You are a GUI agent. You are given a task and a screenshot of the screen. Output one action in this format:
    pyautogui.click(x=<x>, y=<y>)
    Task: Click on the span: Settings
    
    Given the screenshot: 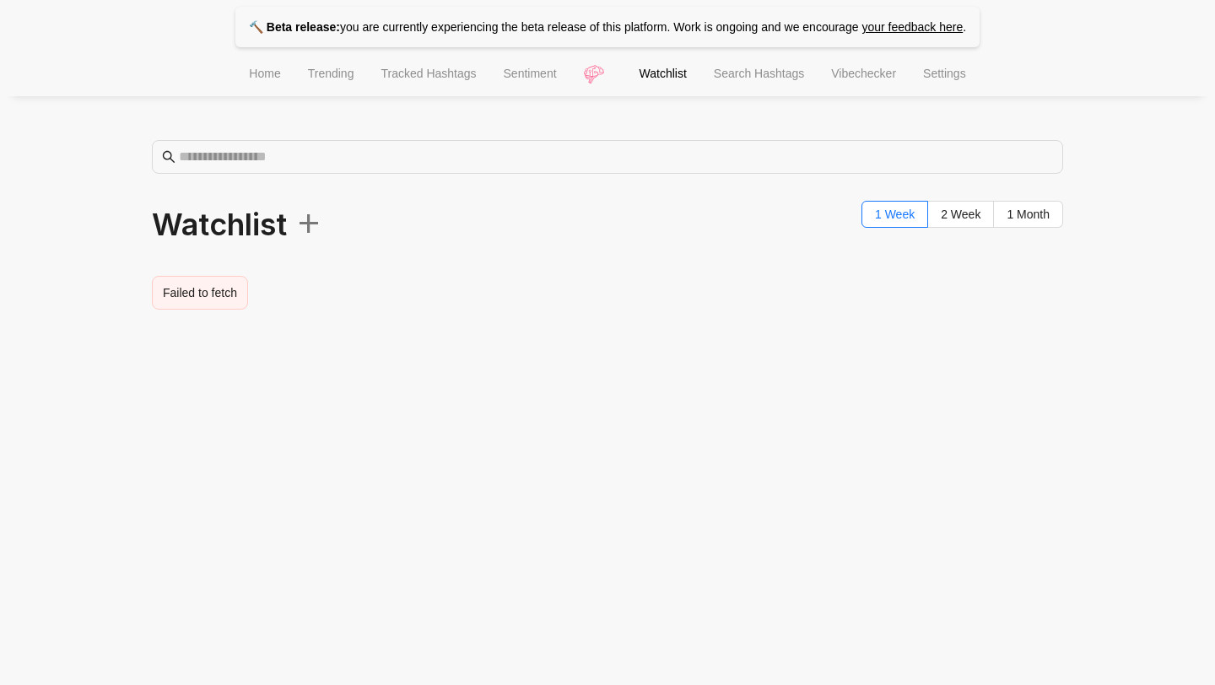 What is the action you would take?
    pyautogui.click(x=944, y=73)
    